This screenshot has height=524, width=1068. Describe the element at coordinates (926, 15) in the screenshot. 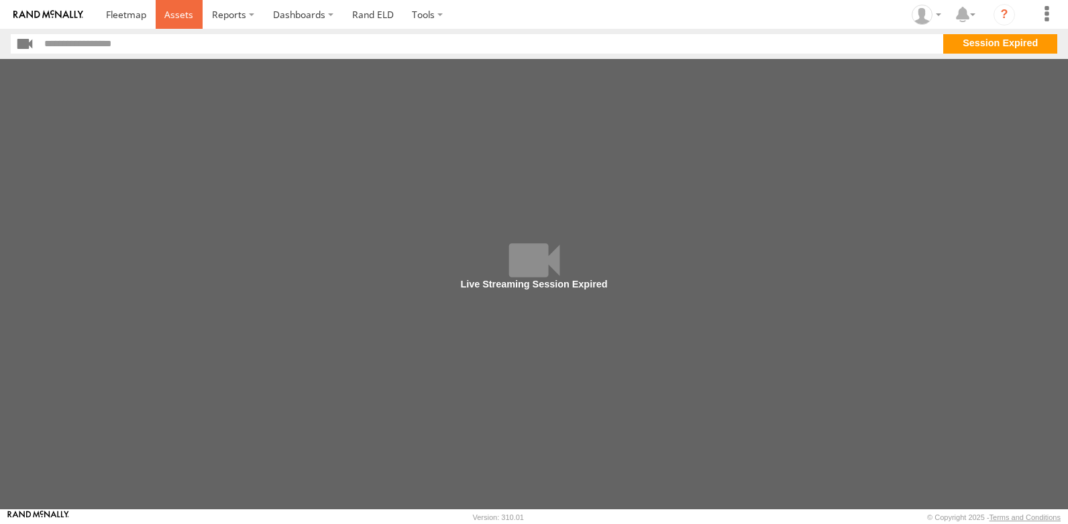

I see `div: Victor Calcano Jr` at that location.